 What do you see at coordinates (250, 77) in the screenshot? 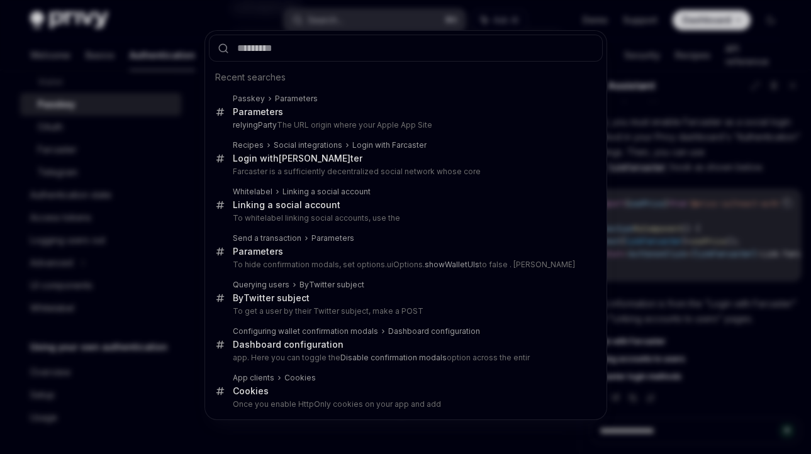
I see `span: Recent searches` at bounding box center [250, 77].